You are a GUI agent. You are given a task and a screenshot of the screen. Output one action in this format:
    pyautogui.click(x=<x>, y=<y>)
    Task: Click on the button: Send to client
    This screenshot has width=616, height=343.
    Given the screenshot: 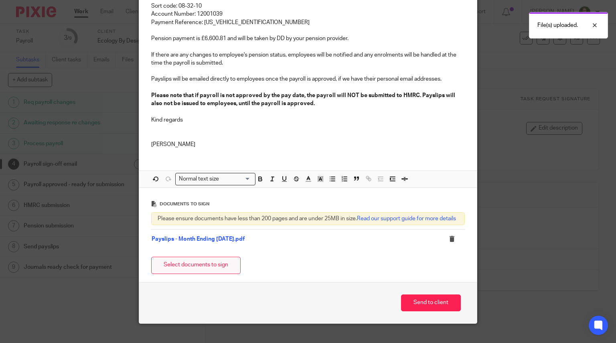 What is the action you would take?
    pyautogui.click(x=431, y=303)
    